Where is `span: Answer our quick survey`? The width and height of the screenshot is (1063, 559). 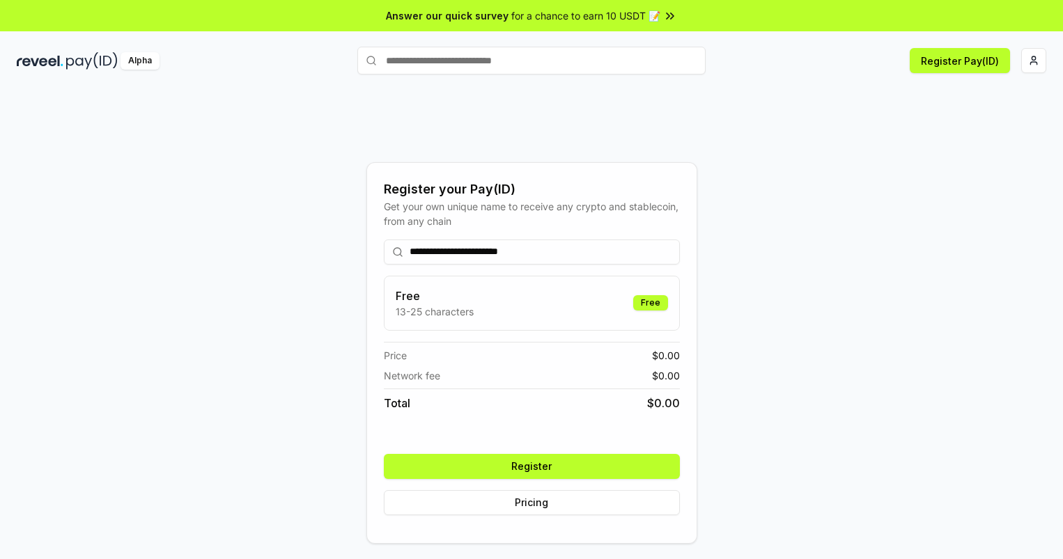
span: Answer our quick survey is located at coordinates (447, 15).